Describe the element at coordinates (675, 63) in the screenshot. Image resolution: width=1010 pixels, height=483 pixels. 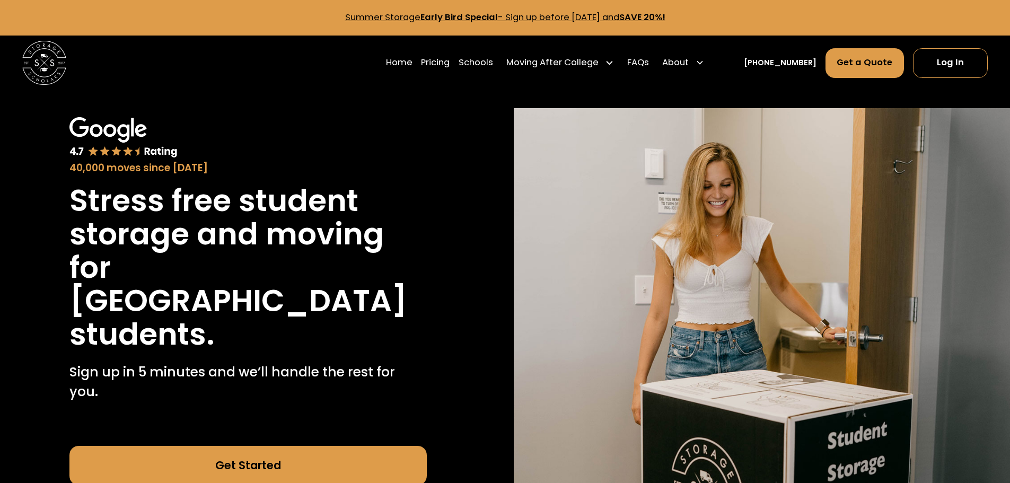
I see `div: About` at that location.